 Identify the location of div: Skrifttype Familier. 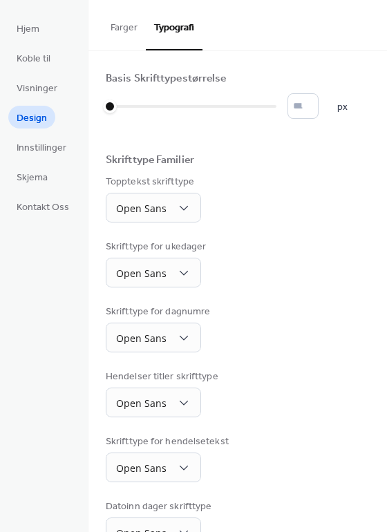
(150, 160).